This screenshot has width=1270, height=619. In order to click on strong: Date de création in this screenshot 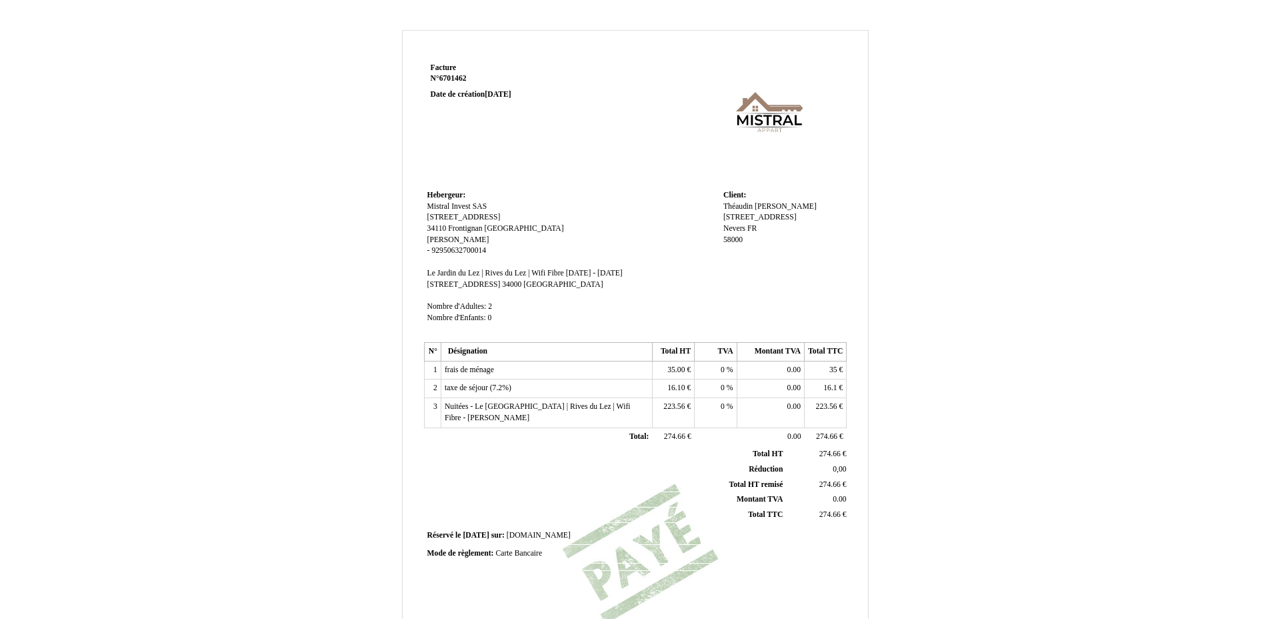, I will do `click(471, 94)`.